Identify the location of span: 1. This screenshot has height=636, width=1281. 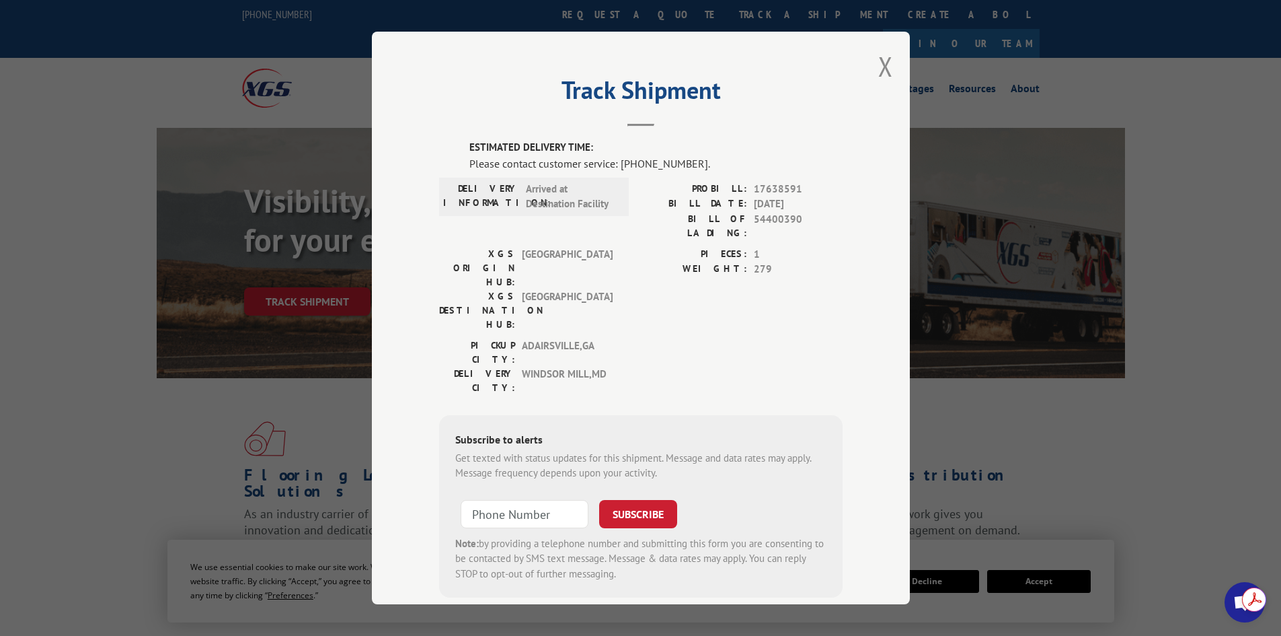
(798, 254).